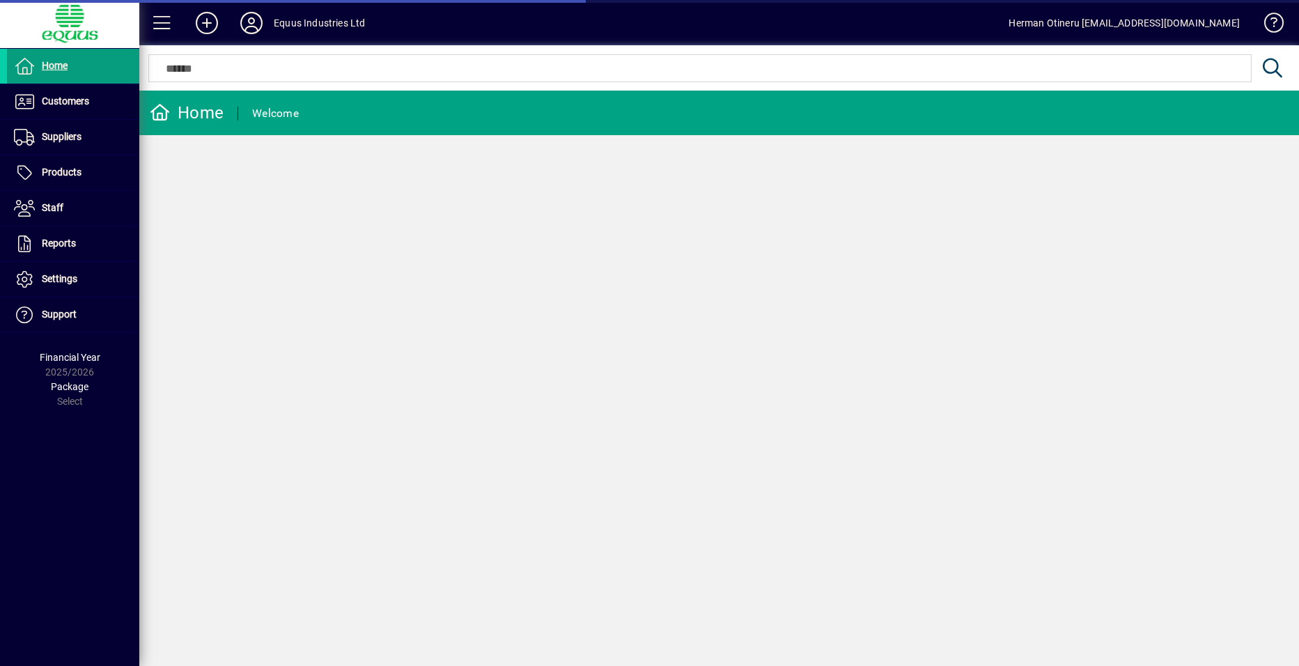  I want to click on span: Settings, so click(59, 279).